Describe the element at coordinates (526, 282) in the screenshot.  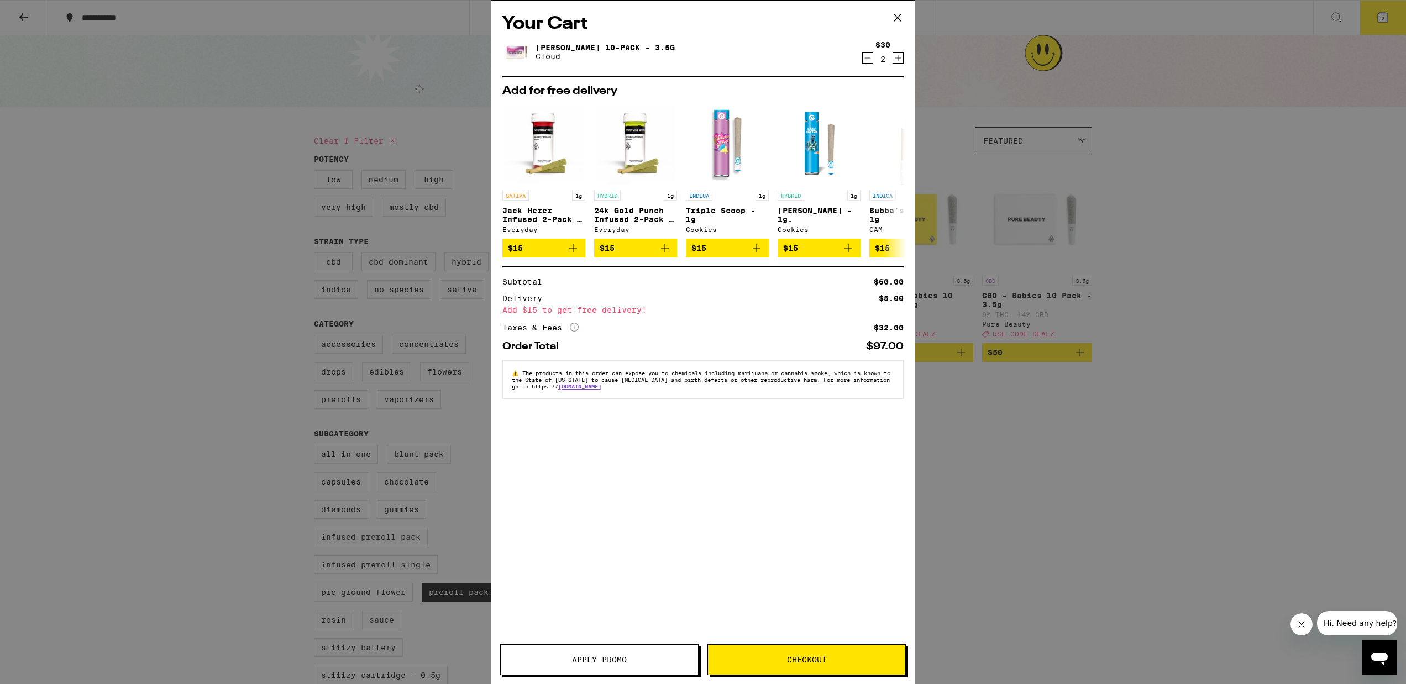
I see `div: Subtotal` at that location.